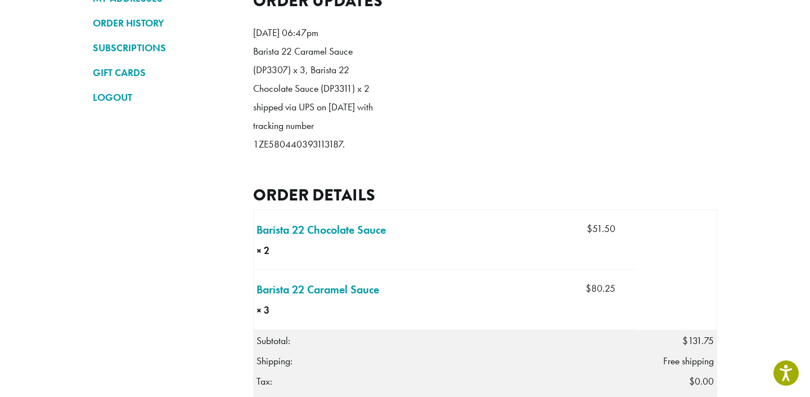 The image size is (810, 397). What do you see at coordinates (321, 230) in the screenshot?
I see `a: Barista 22 Chocolate Sauce` at bounding box center [321, 230].